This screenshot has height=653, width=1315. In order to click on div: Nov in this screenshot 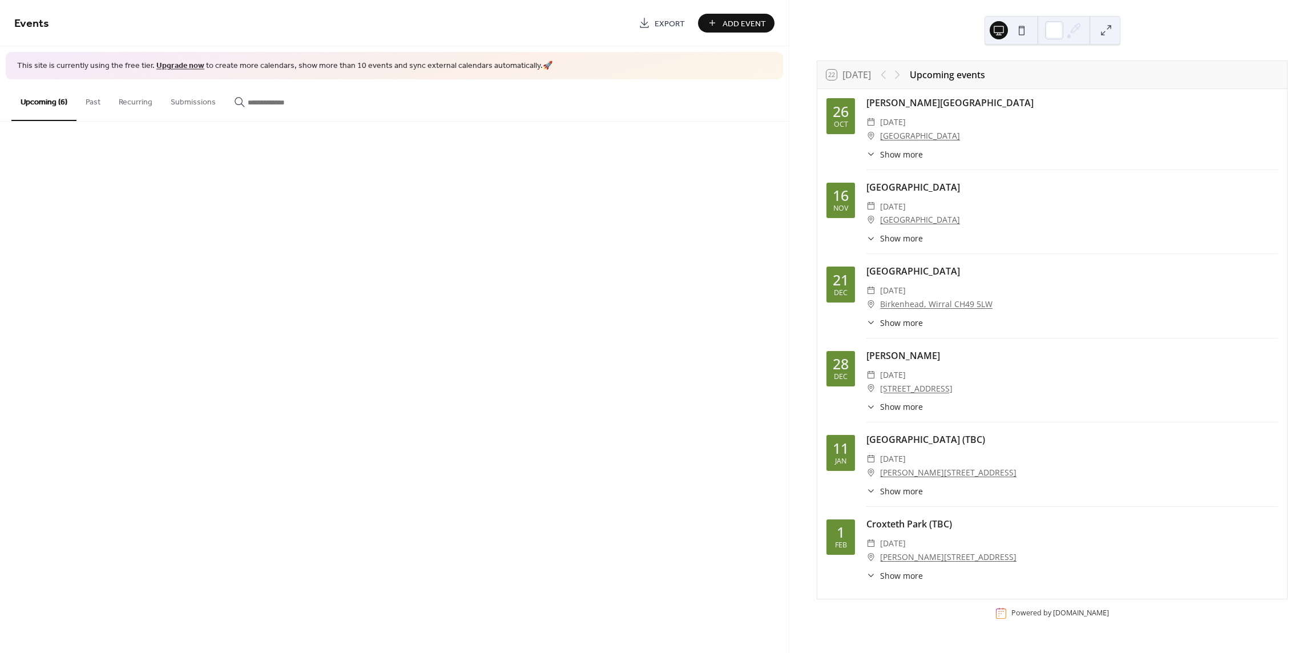, I will do `click(841, 208)`.